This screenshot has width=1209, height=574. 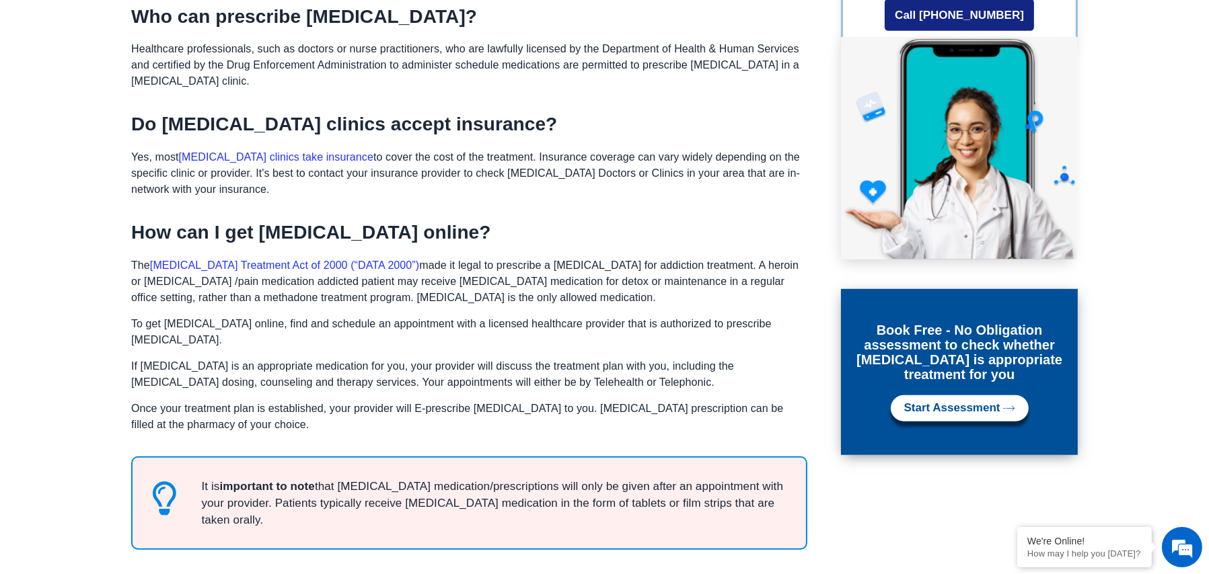 I want to click on p: Yes, most to cover the cost of the treatment. Insurance coverage can vary widely depending on the..., so click(x=469, y=174).